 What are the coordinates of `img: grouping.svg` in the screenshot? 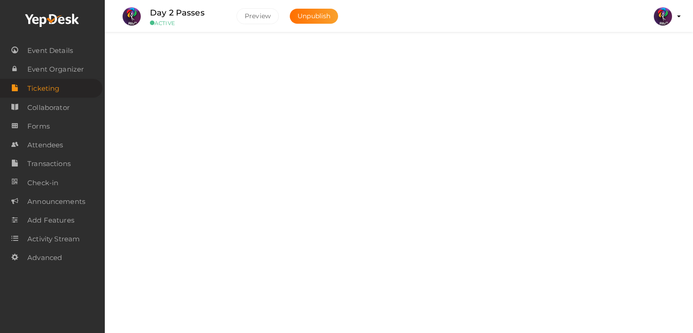 It's located at (134, 253).